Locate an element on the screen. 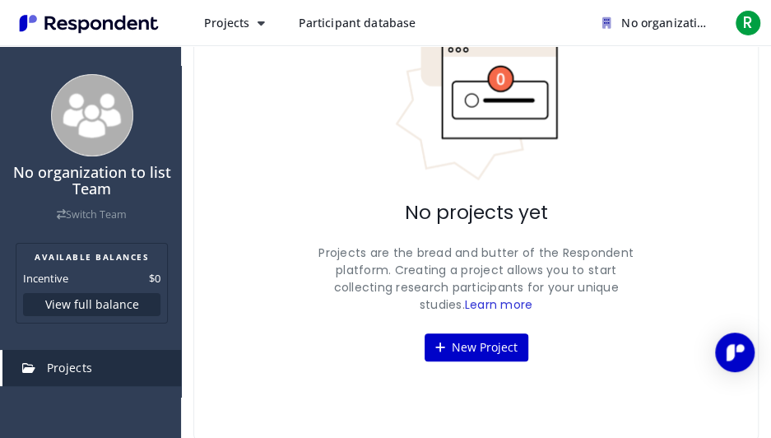 The width and height of the screenshot is (771, 438). dd: $0 is located at coordinates (155, 278).